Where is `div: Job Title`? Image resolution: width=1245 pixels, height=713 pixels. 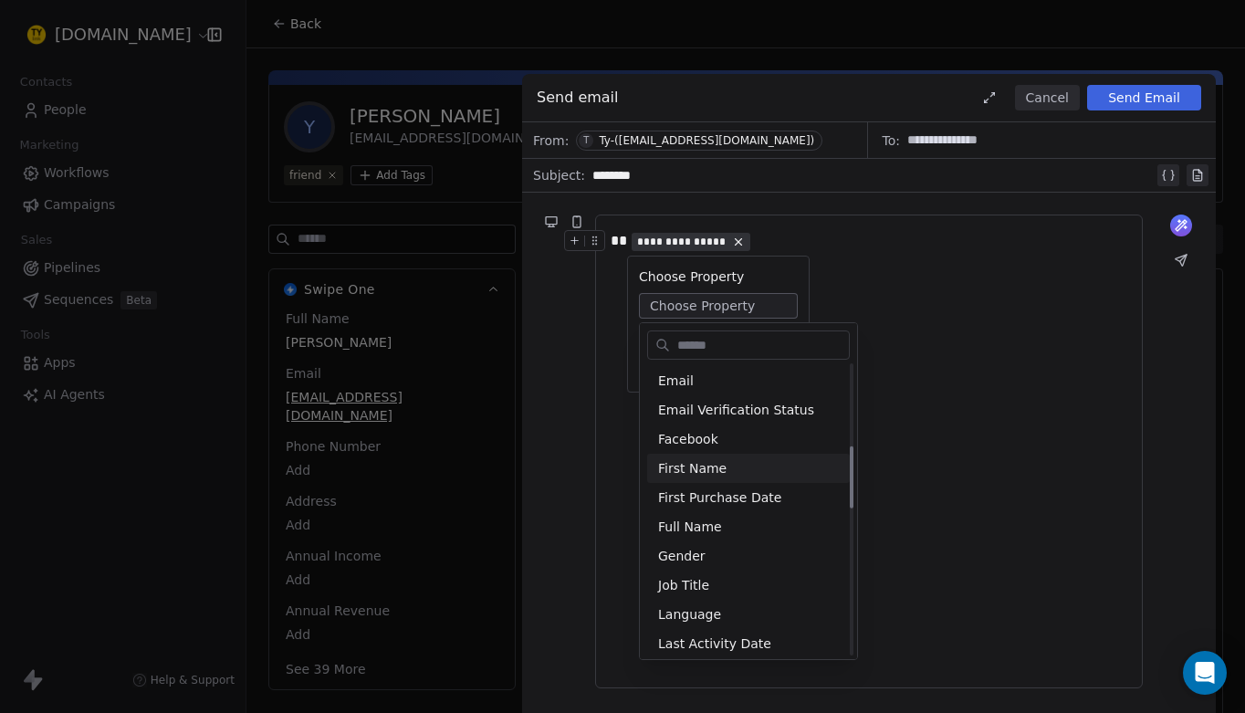
div: Job Title is located at coordinates (748, 585).